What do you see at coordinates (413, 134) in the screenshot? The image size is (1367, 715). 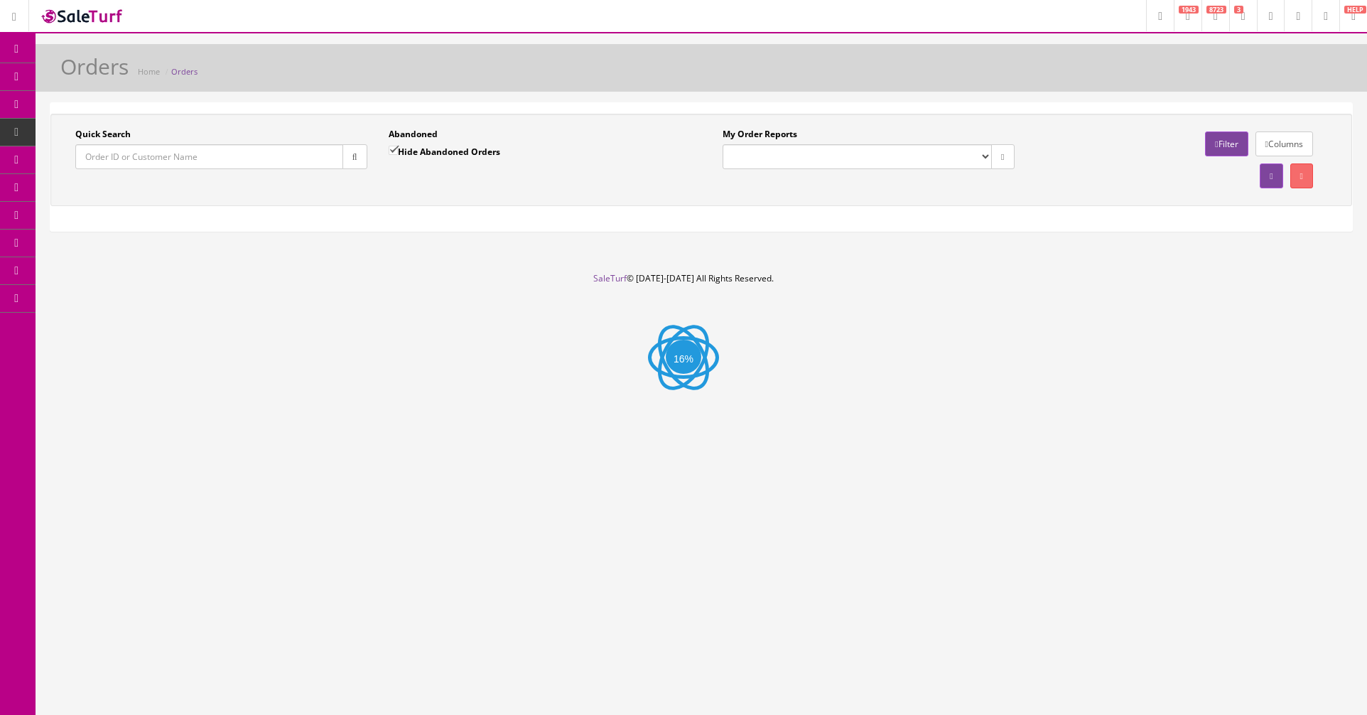 I see `label: Abandoned` at bounding box center [413, 134].